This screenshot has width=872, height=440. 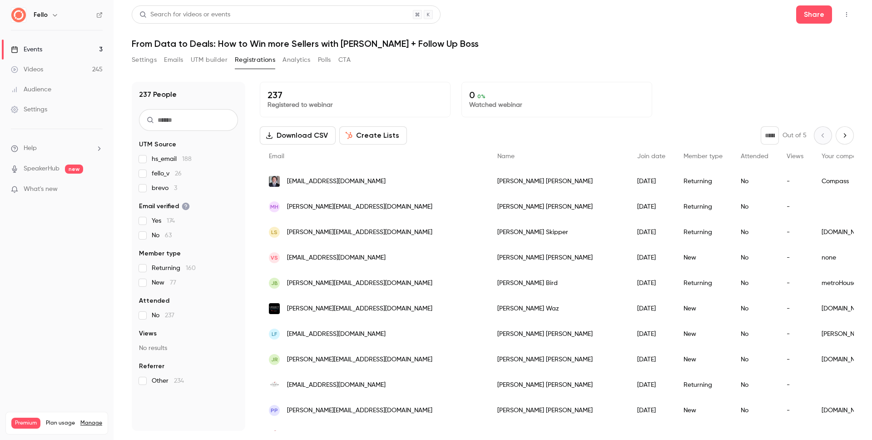 What do you see at coordinates (172, 159) in the screenshot?
I see `span: hs_email` at bounding box center [172, 159].